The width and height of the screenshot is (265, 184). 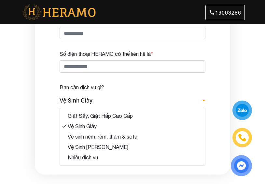 What do you see at coordinates (132, 116) in the screenshot?
I see `button: Giặt Sấy, Giặt Hấp Cao Cấp` at bounding box center [132, 116].